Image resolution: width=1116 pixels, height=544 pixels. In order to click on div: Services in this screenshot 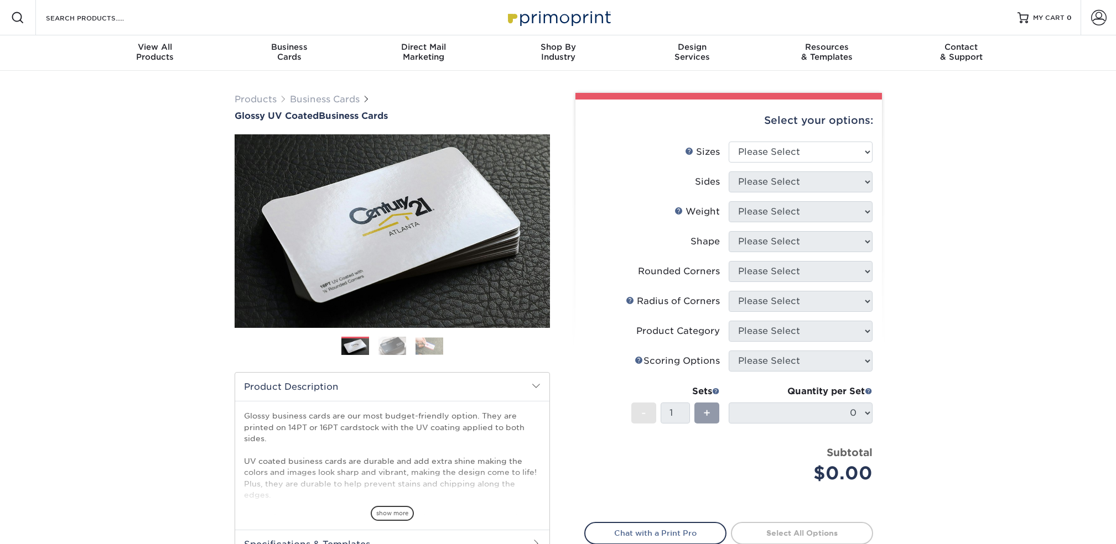, I will do `click(692, 52)`.